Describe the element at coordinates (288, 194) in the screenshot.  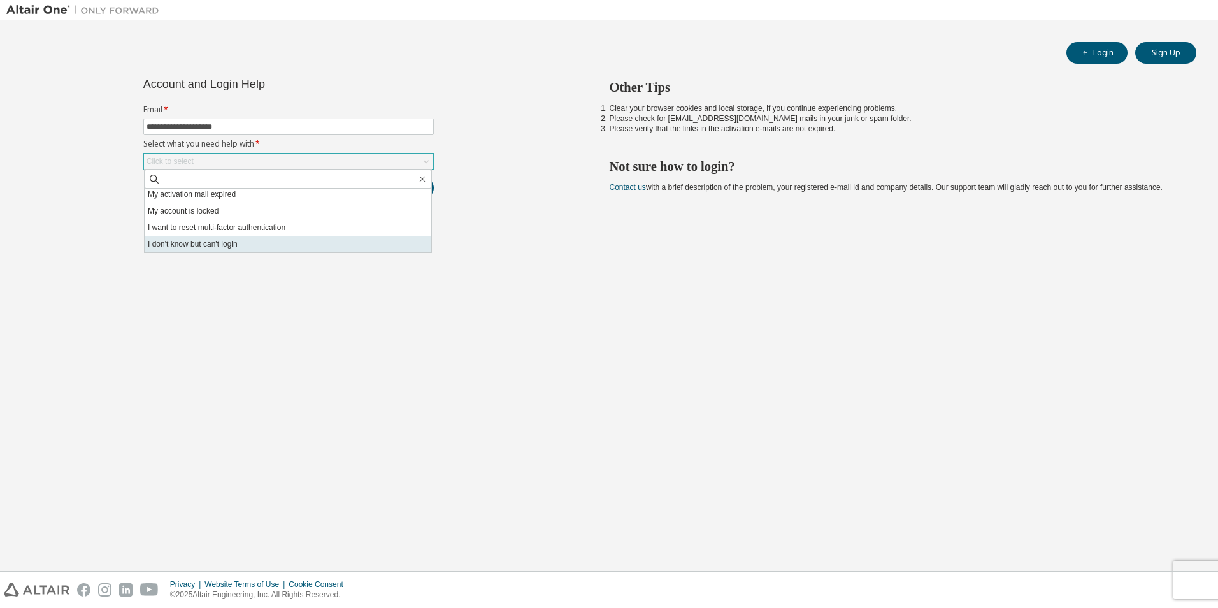
I see `li: My activation mail expired` at that location.